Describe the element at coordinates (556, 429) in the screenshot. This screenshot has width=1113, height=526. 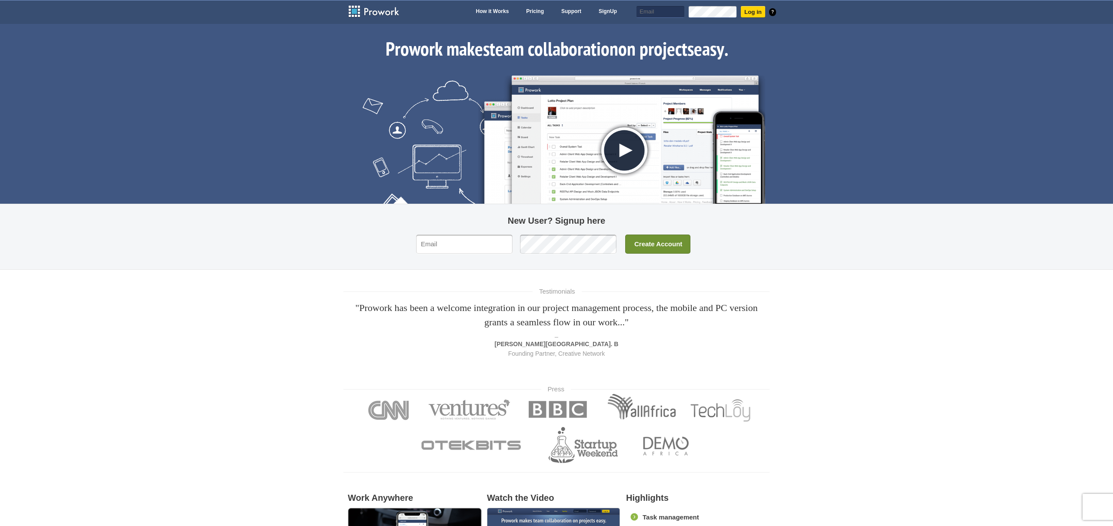
I see `img: press.png` at that location.